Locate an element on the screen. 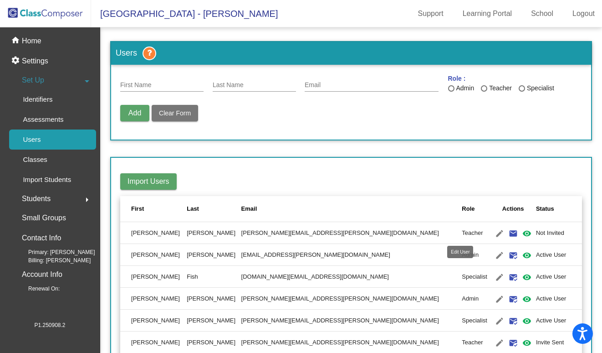  div: Teacher is located at coordinates (500, 88).